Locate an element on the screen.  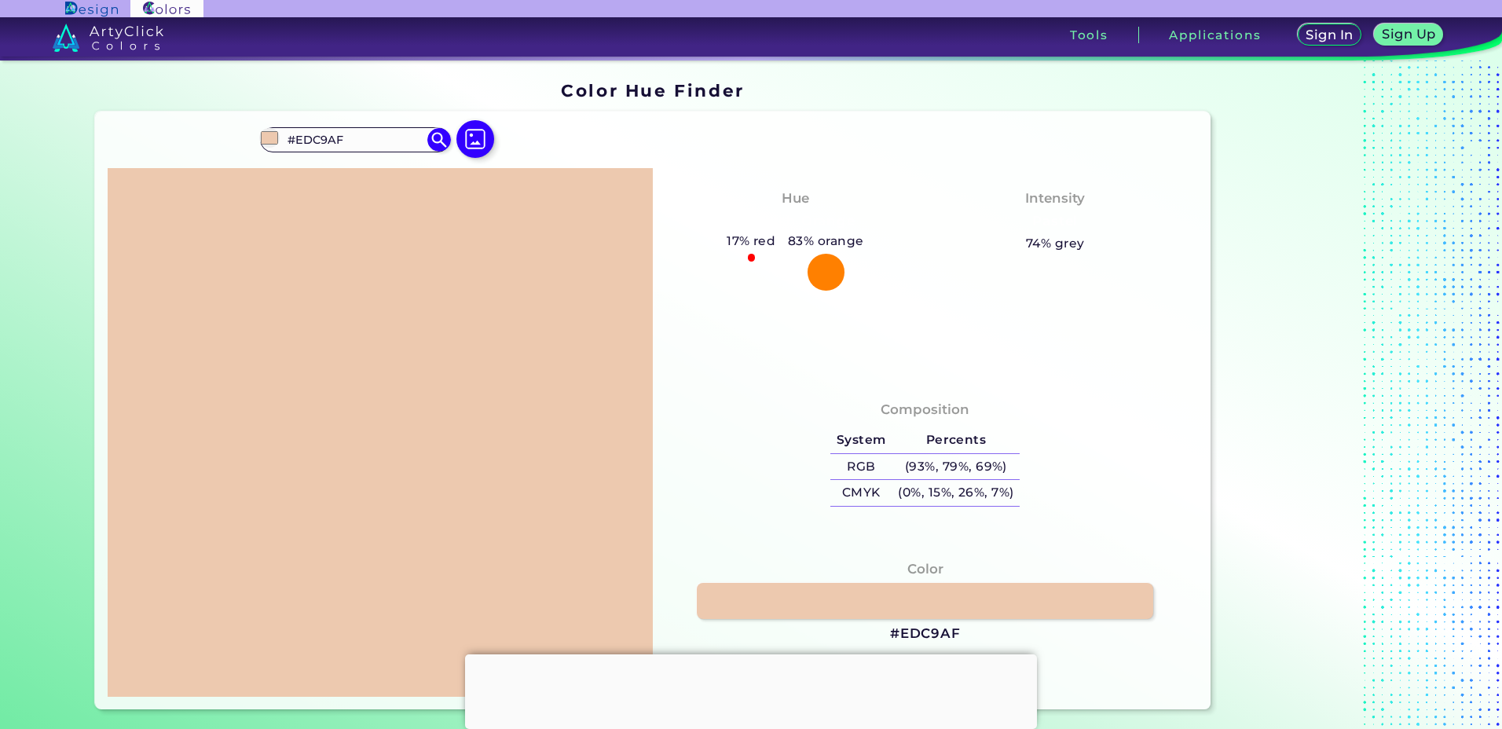
h3: Pastel is located at coordinates (1055, 221).